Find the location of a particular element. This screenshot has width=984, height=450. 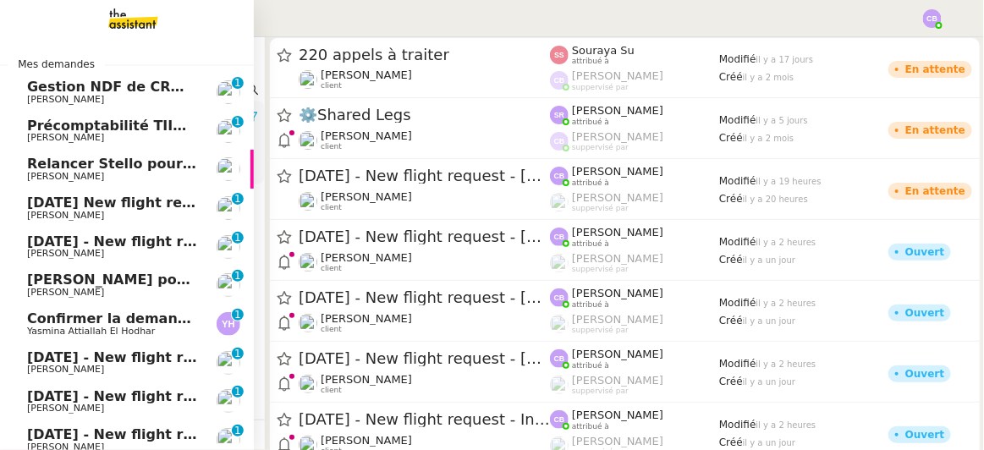

span: il y a 2 heures is located at coordinates (786, 425).